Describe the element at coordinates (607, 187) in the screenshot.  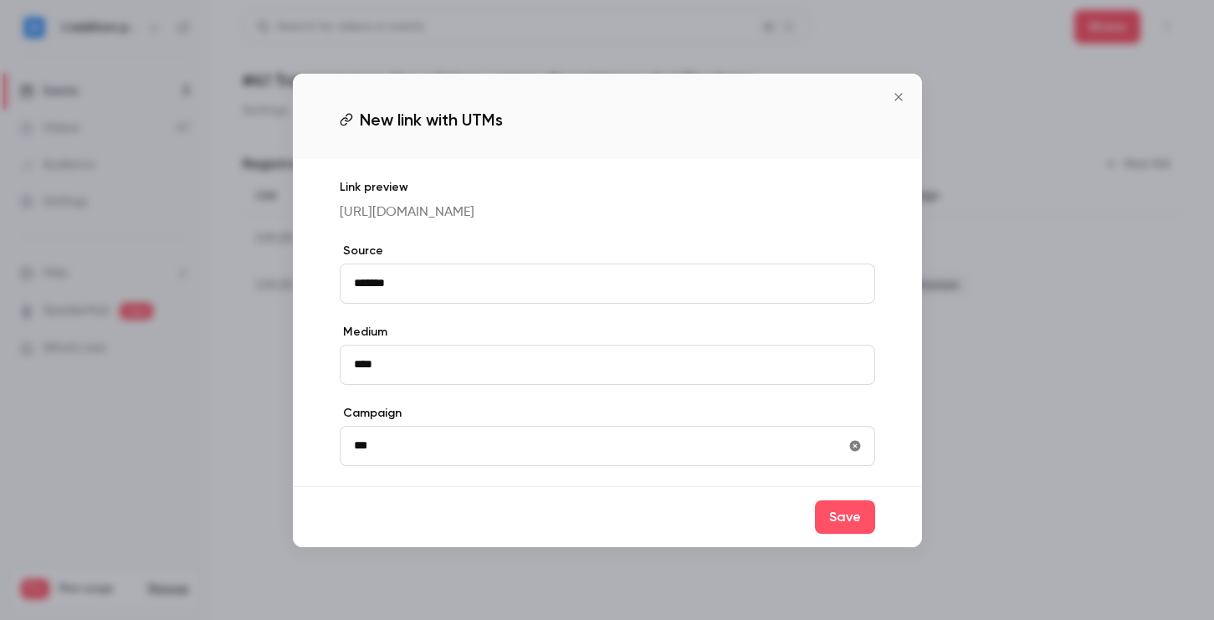
I see `p: Link preview` at that location.